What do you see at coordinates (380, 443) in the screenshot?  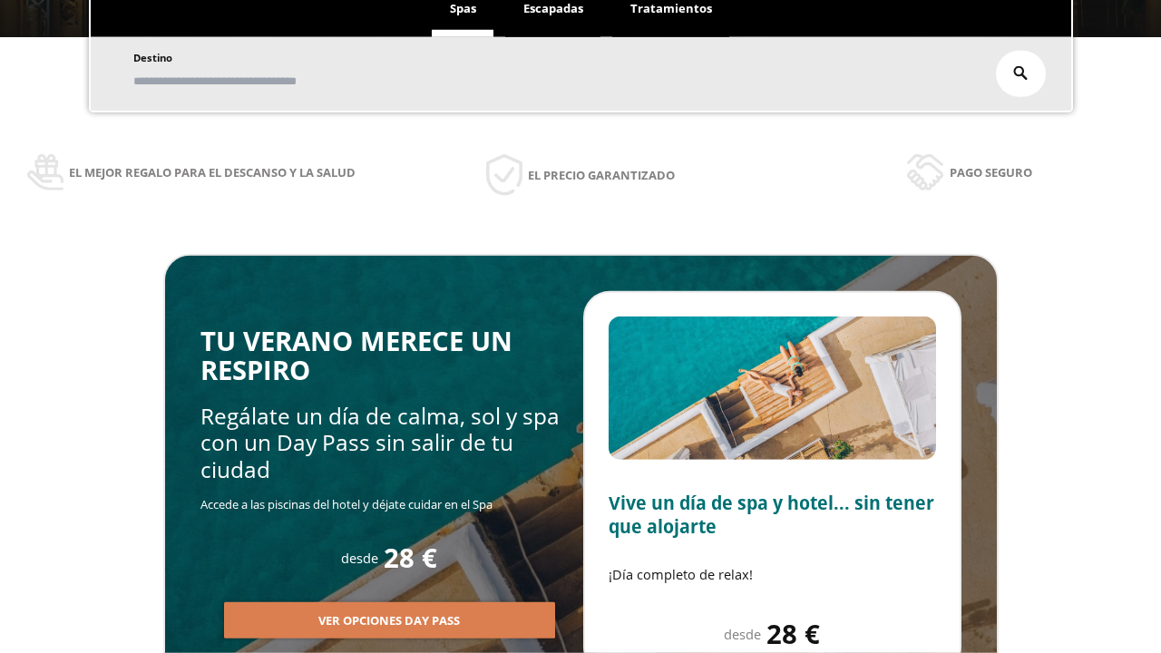 I see `span: Regálate un día de calma, sol y spa con un Day Pass sin salir de tu ciudad` at bounding box center [380, 443].